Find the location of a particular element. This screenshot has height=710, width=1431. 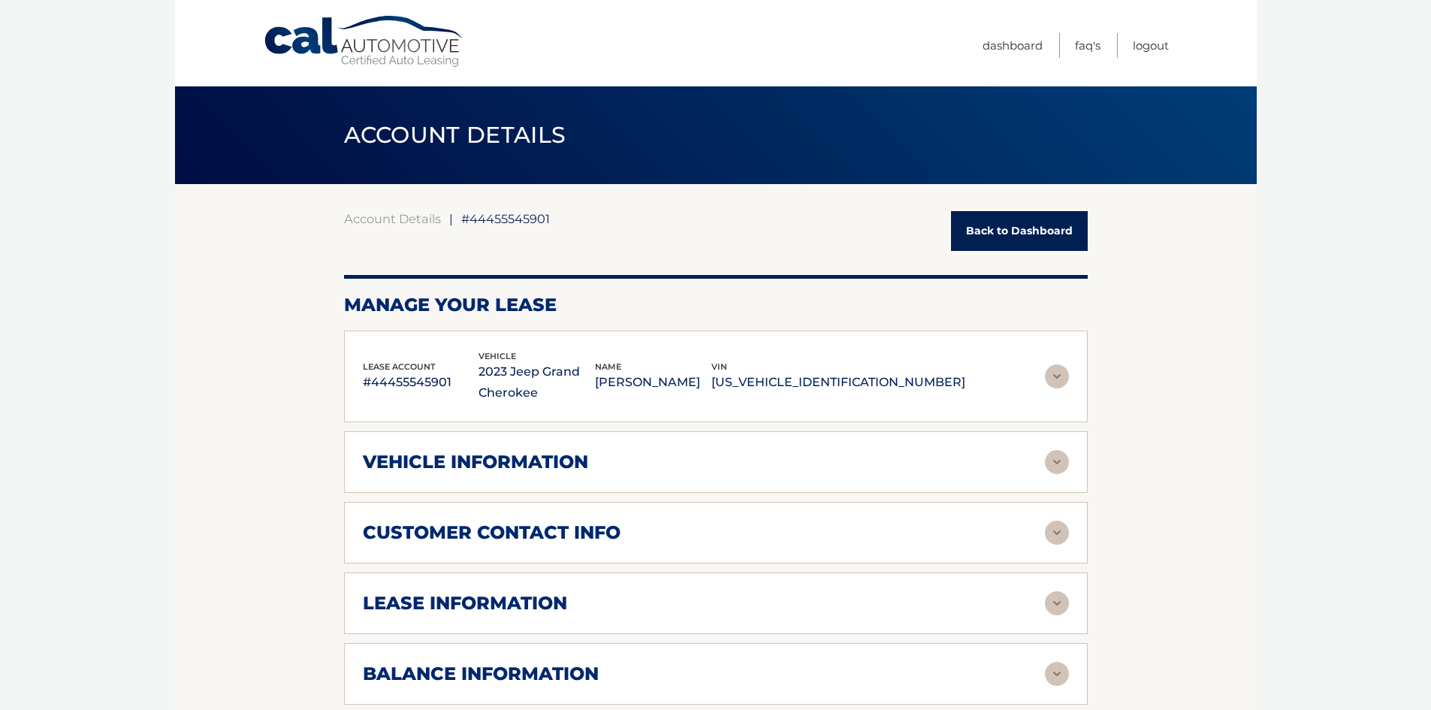

span: vehicle is located at coordinates (497, 356).